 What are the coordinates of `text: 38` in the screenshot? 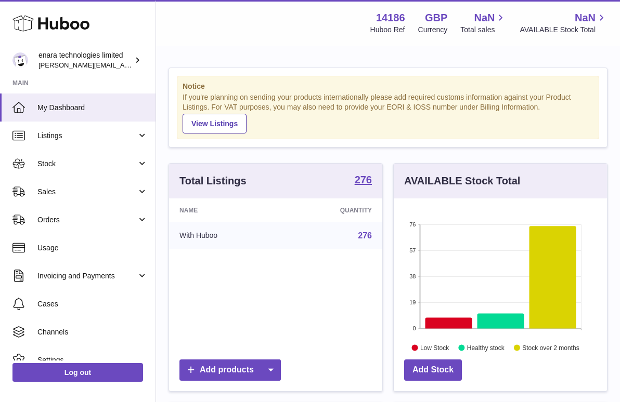 It's located at (412, 277).